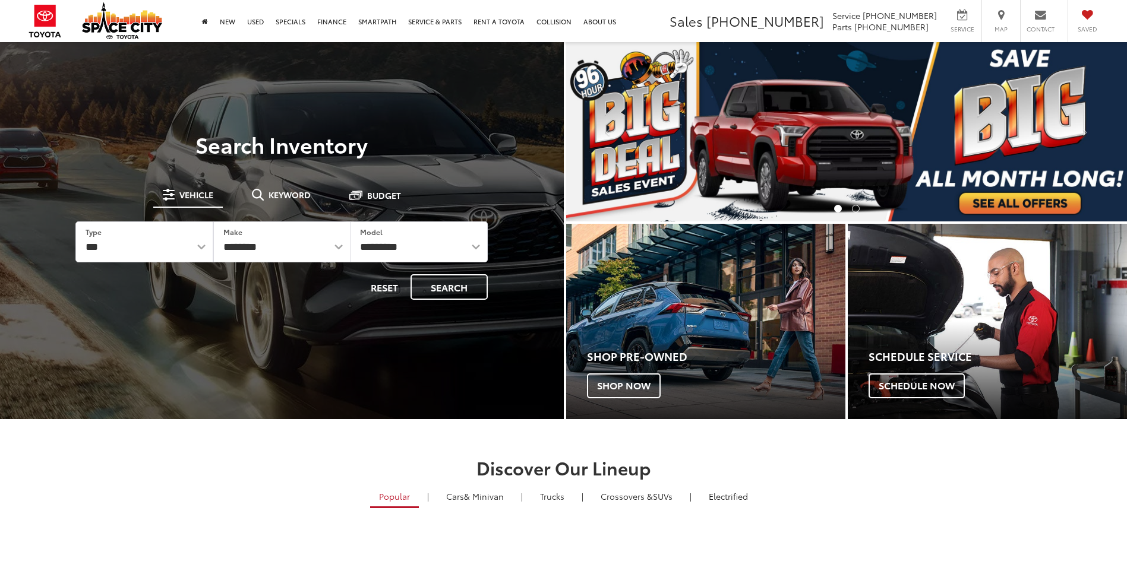 Image resolution: width=1127 pixels, height=571 pixels. Describe the element at coordinates (1084, 132) in the screenshot. I see `button: Click to view next picture.` at that location.